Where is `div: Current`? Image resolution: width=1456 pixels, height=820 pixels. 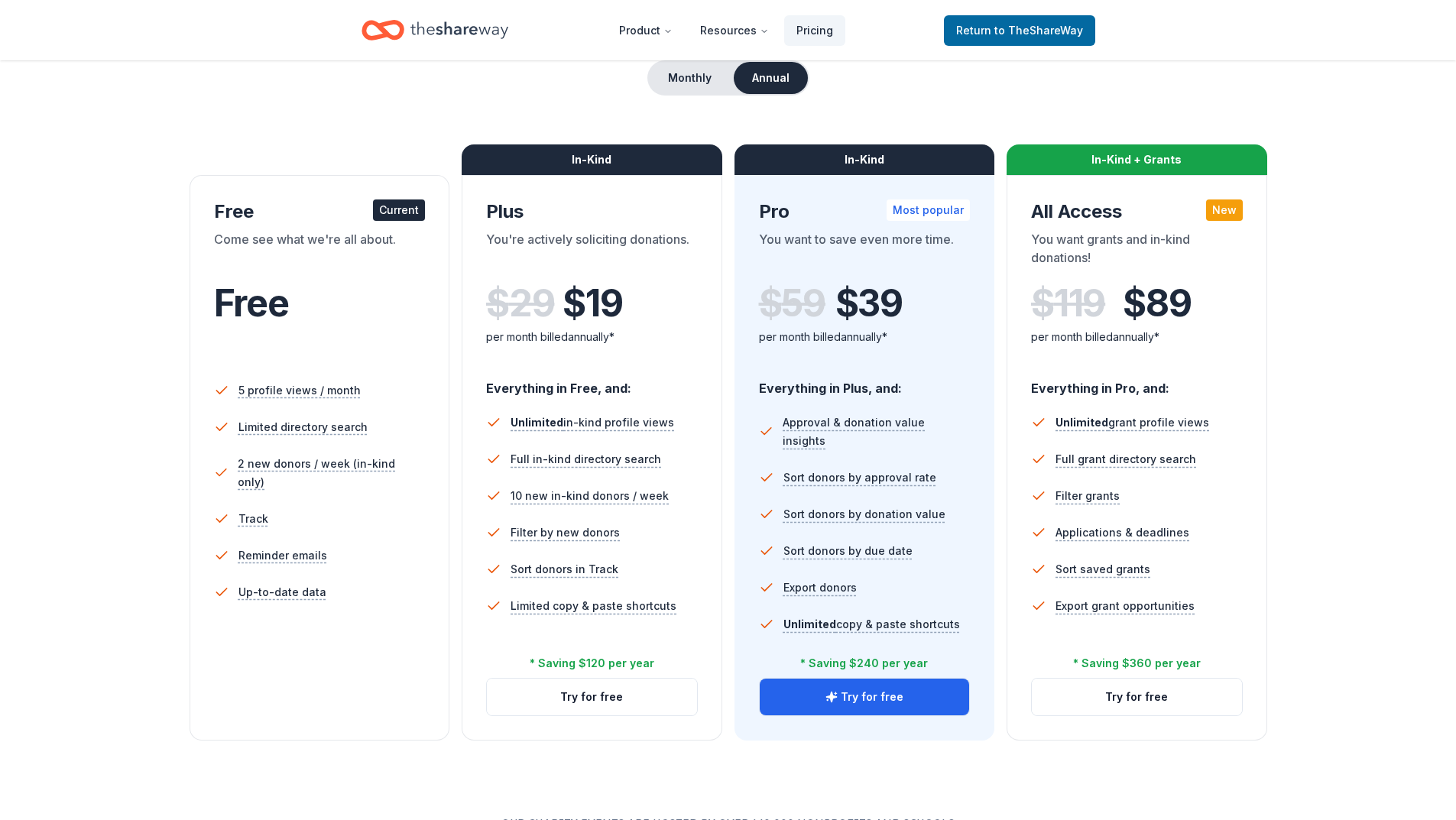
div: Current is located at coordinates (399, 210).